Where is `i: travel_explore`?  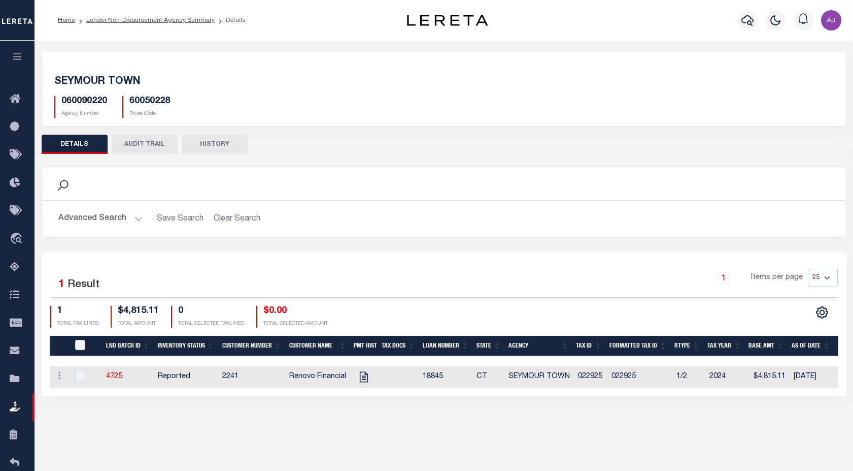 i: travel_explore is located at coordinates (18, 239).